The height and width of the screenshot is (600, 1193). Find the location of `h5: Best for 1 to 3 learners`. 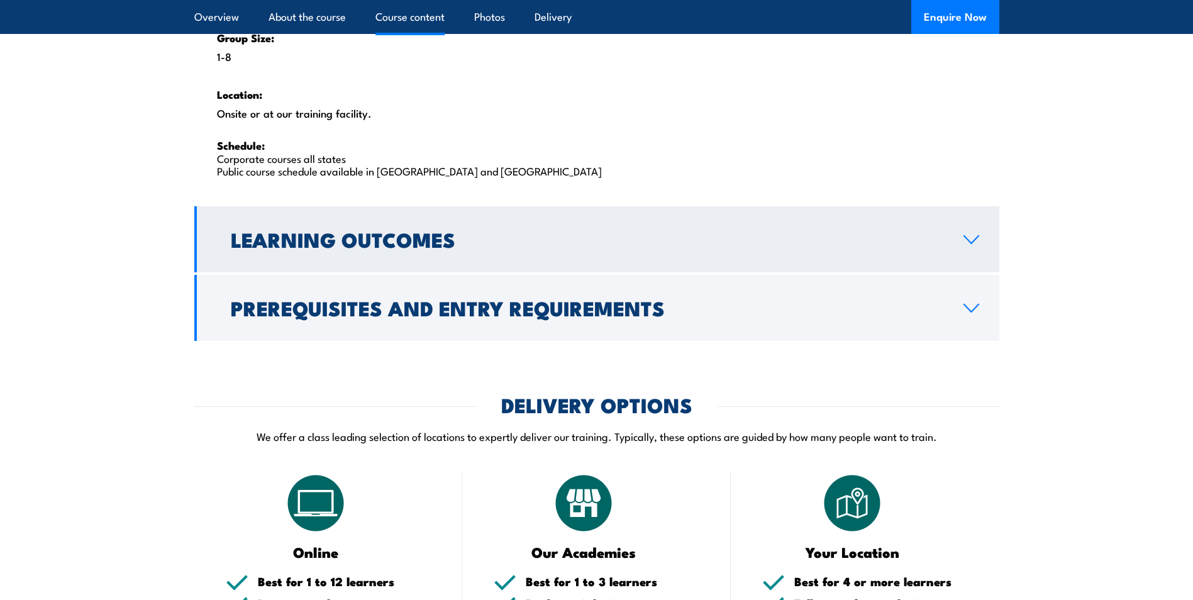

h5: Best for 1 to 3 learners is located at coordinates (613, 581).